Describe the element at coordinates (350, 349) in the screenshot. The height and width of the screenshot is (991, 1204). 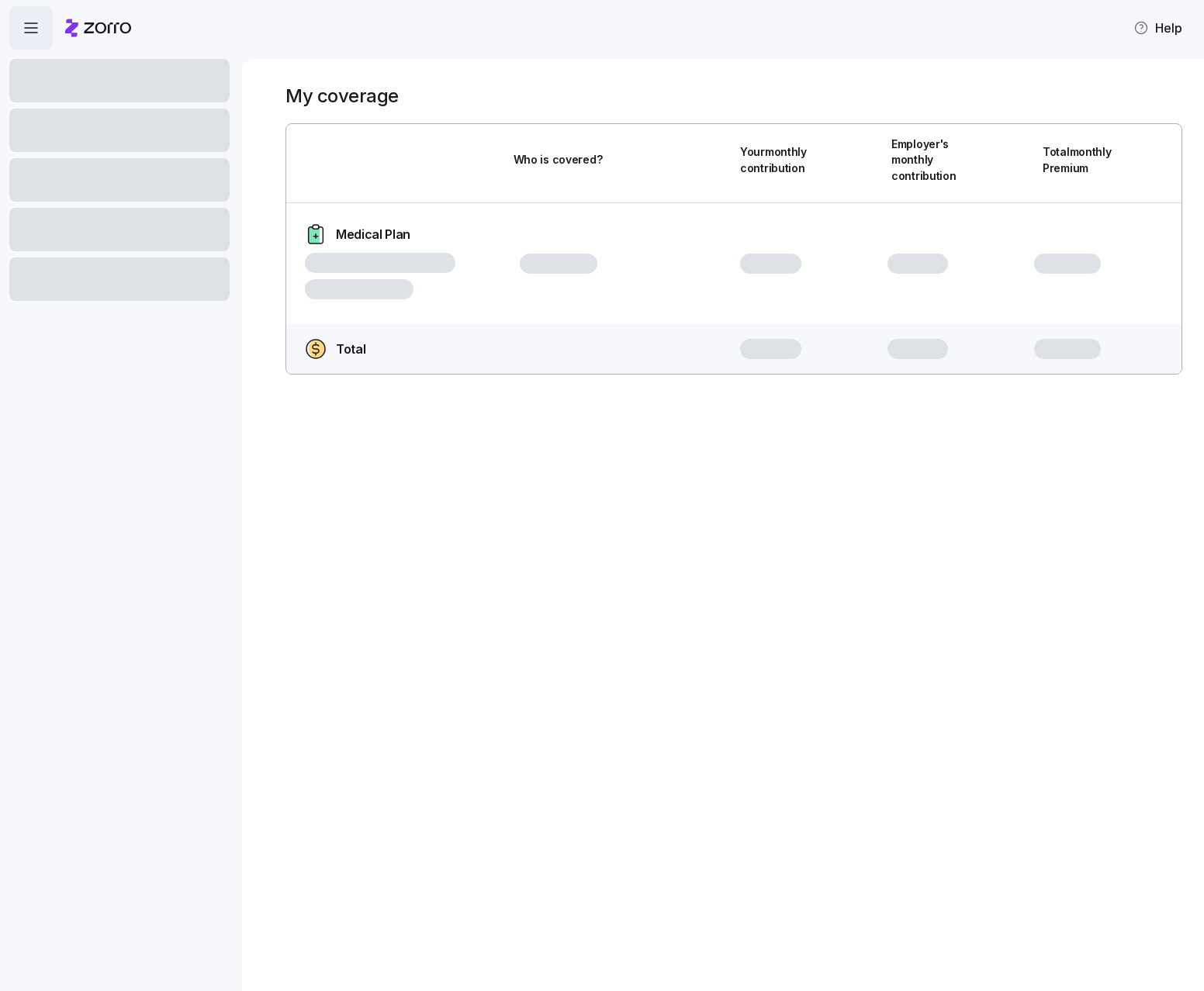
I see `span: Total` at that location.